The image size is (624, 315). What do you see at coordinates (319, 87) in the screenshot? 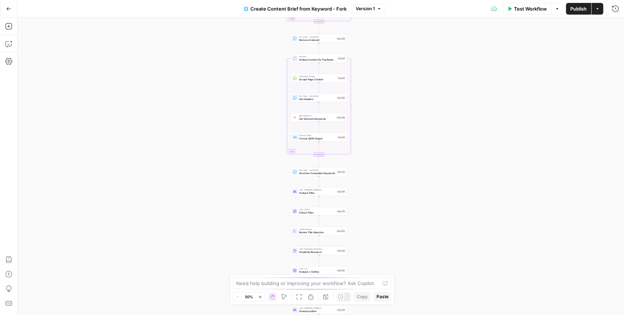
I see `g: Edge from step_90 to step_192` at bounding box center [319, 87].